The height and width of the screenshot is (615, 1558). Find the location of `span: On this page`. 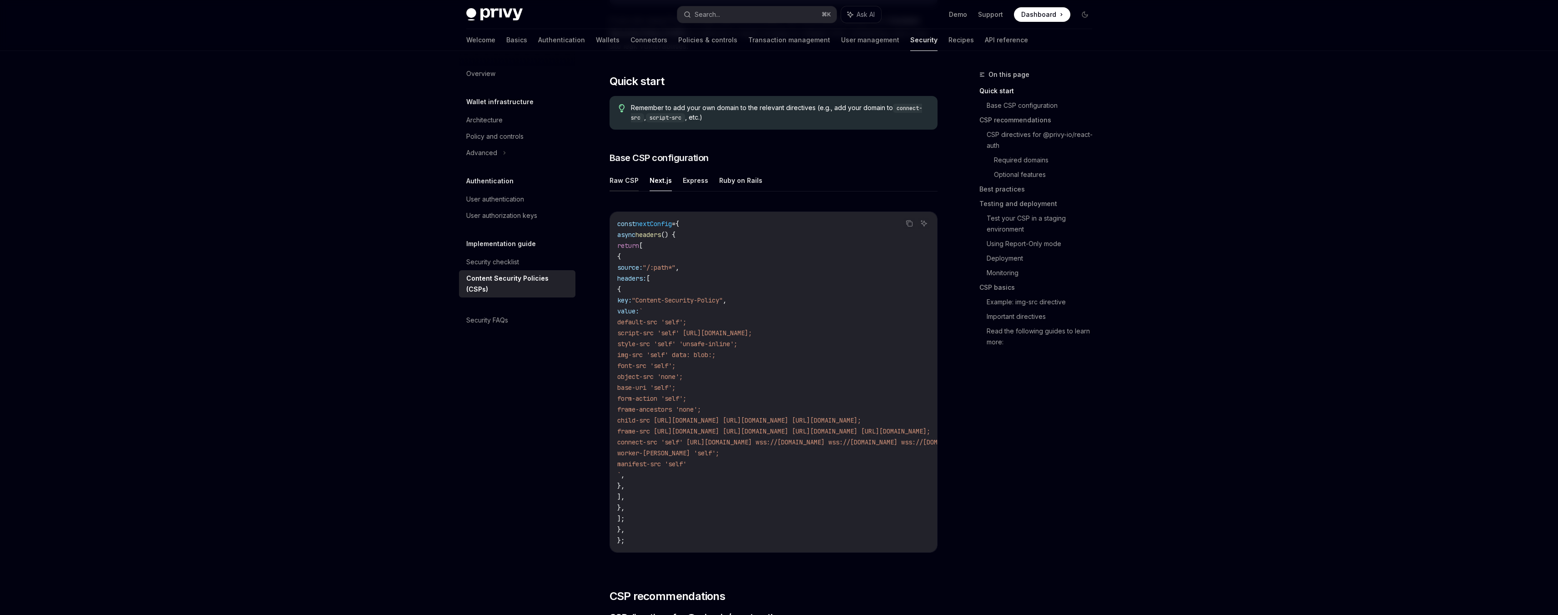

span: On this page is located at coordinates (1009, 75).